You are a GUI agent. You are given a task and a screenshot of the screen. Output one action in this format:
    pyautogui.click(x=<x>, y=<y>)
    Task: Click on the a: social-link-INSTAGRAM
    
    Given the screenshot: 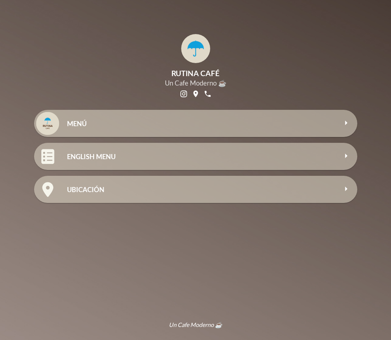 What is the action you would take?
    pyautogui.click(x=184, y=94)
    